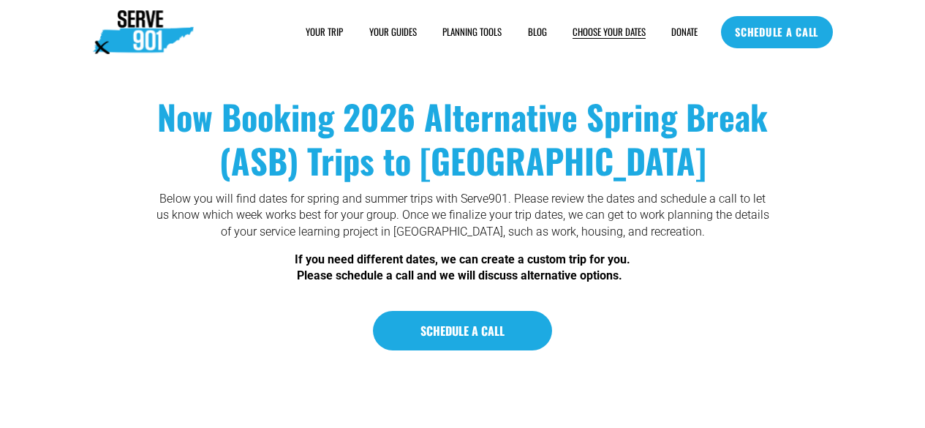 This screenshot has height=428, width=925. Describe the element at coordinates (471, 32) in the screenshot. I see `span: PLANNING TOOLS` at that location.